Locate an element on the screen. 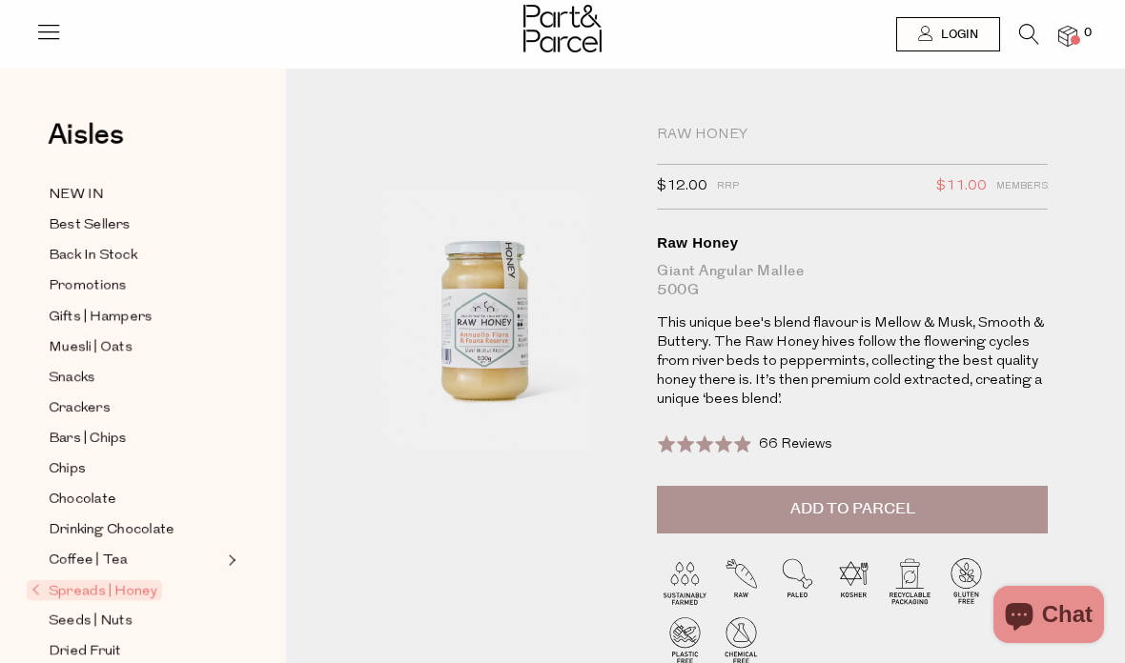  span: 66 Reviews is located at coordinates (795, 444).